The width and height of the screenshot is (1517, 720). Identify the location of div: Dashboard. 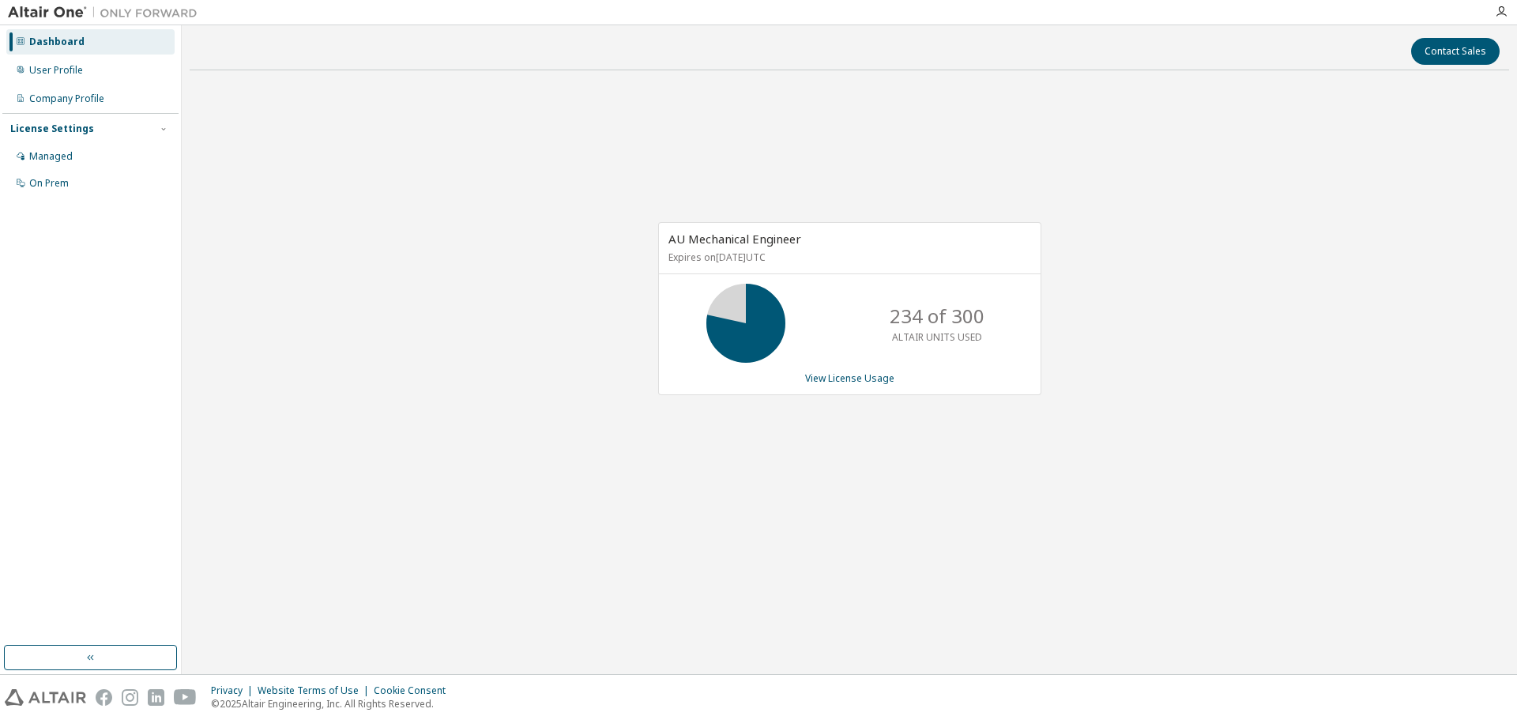
(57, 42).